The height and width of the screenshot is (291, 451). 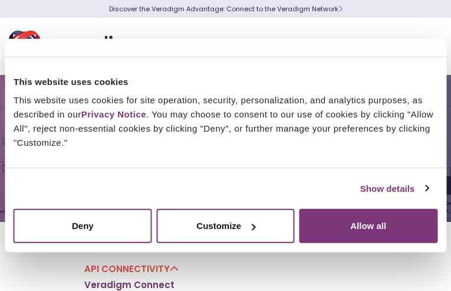 What do you see at coordinates (225, 81) in the screenshot?
I see `div: This website uses cookies` at bounding box center [225, 81].